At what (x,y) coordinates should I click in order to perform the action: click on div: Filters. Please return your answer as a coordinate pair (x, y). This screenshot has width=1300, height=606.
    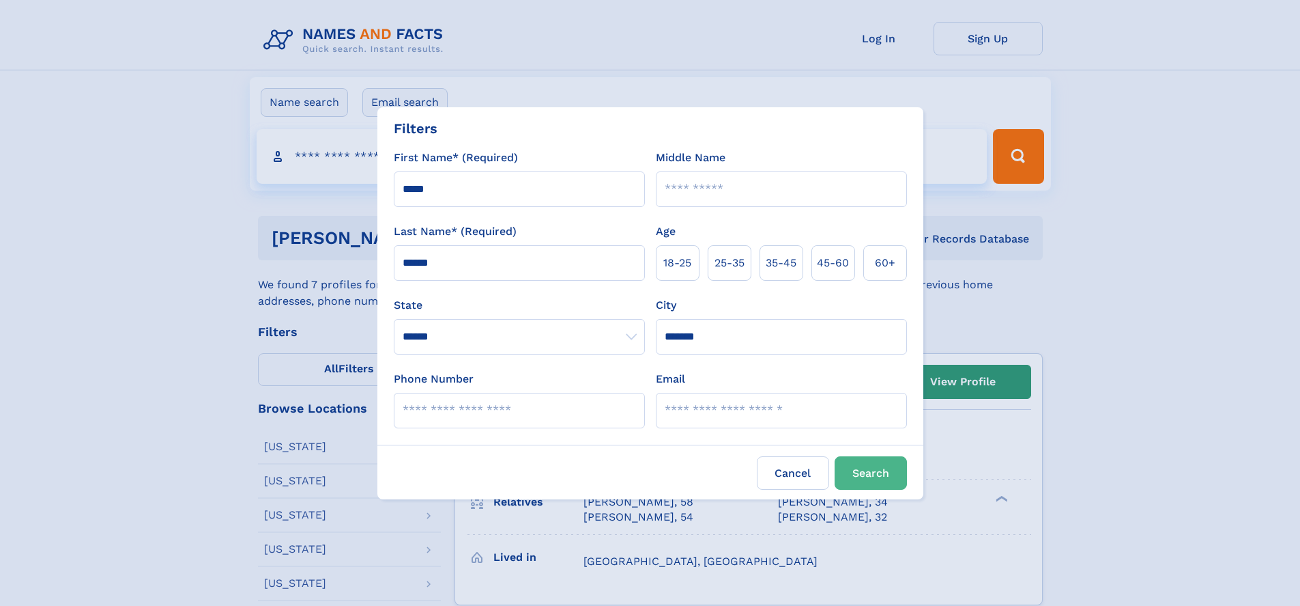
    Looking at the image, I should click on (416, 128).